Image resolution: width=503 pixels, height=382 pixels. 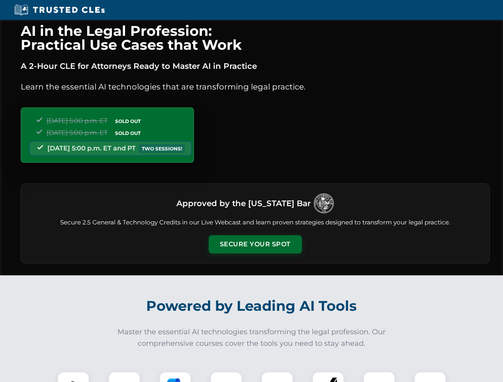 What do you see at coordinates (59, 10) in the screenshot?
I see `img: Trusted CLEs` at bounding box center [59, 10].